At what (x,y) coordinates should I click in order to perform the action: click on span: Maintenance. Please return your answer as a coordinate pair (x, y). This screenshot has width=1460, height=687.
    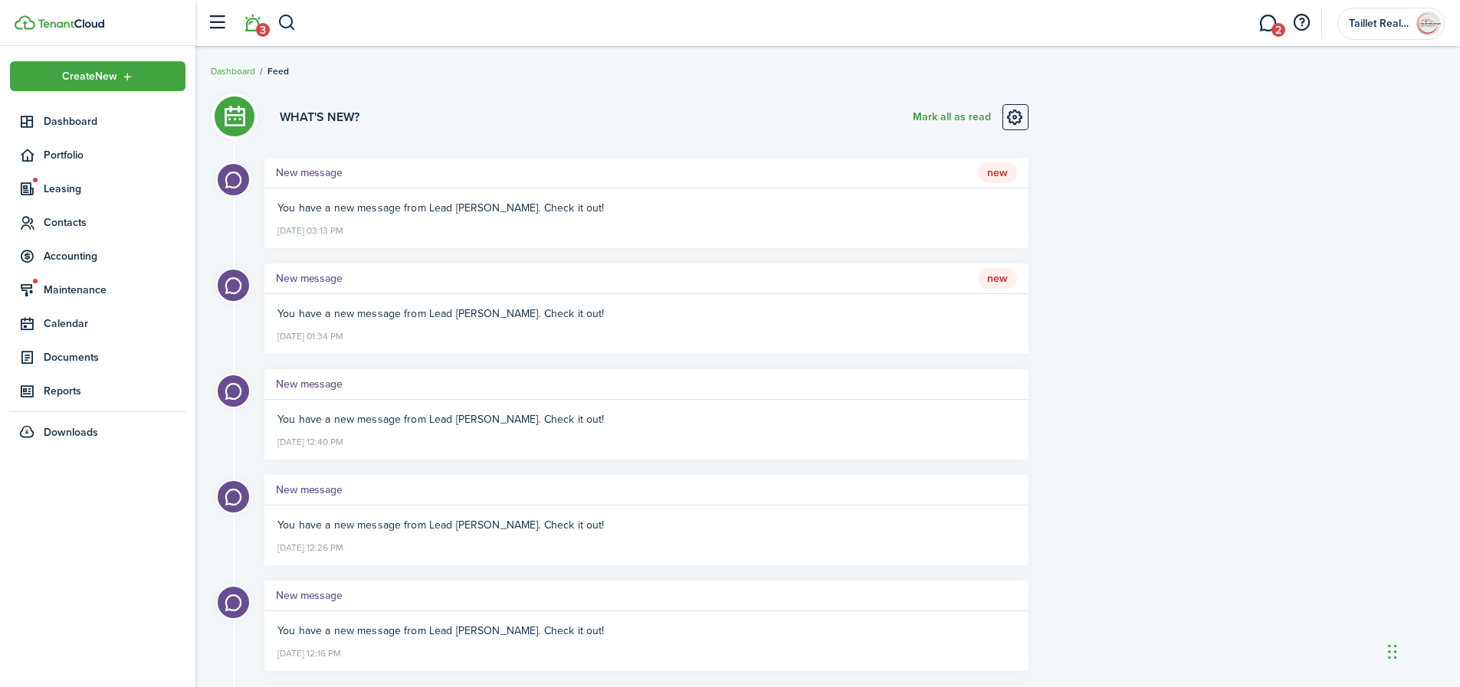
    Looking at the image, I should click on (114, 290).